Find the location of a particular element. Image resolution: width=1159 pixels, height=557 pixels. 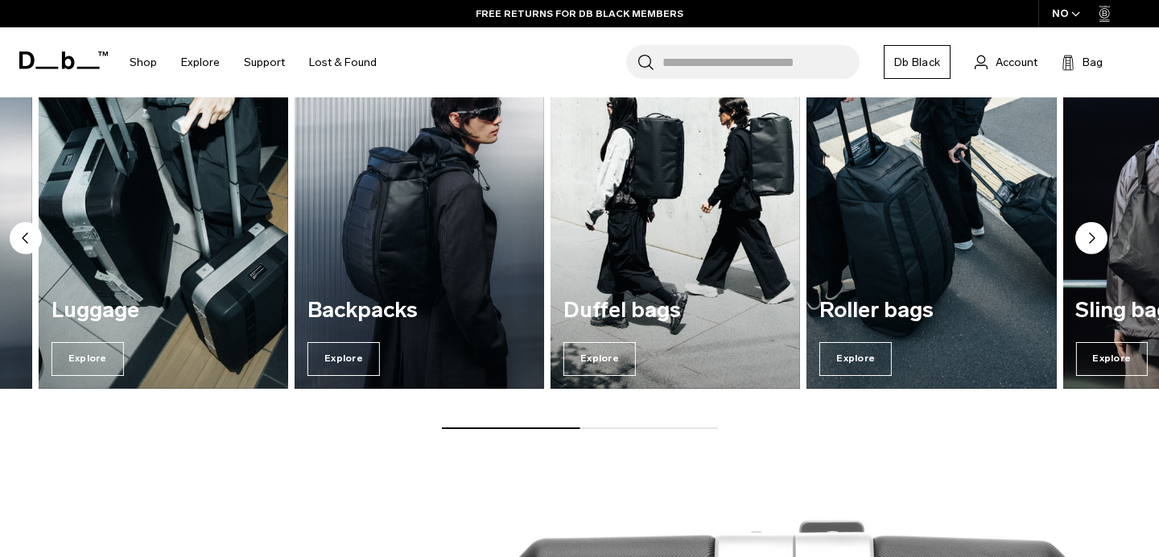

h3: Roller bags is located at coordinates (932, 311).